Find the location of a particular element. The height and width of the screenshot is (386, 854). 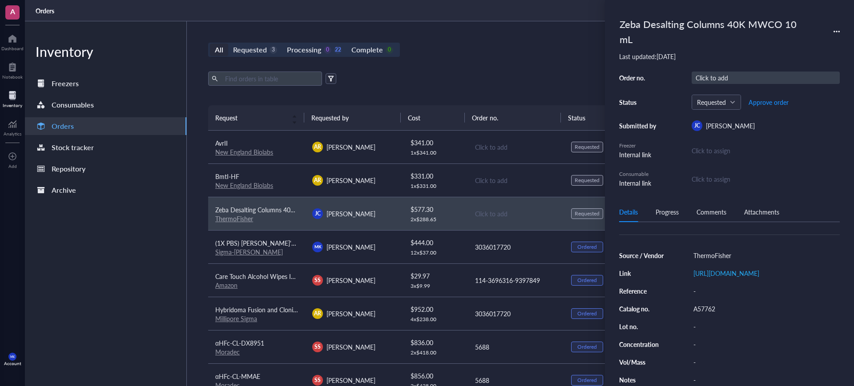

div: Orders is located at coordinates (63, 126).